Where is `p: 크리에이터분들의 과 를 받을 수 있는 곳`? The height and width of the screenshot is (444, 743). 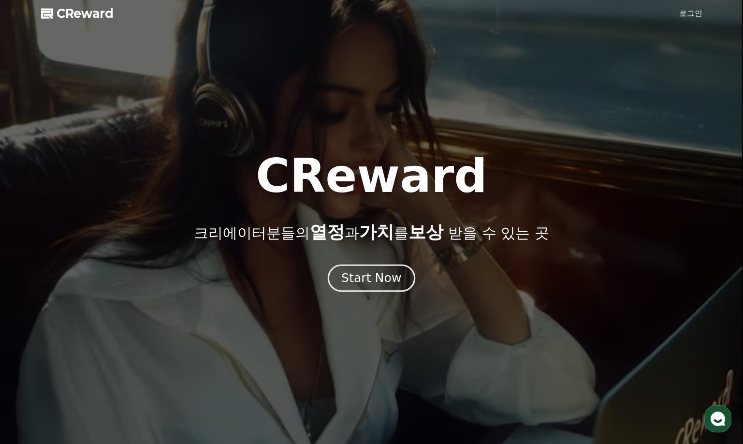 p: 크리에이터분들의 과 를 받을 수 있는 곳 is located at coordinates (371, 232).